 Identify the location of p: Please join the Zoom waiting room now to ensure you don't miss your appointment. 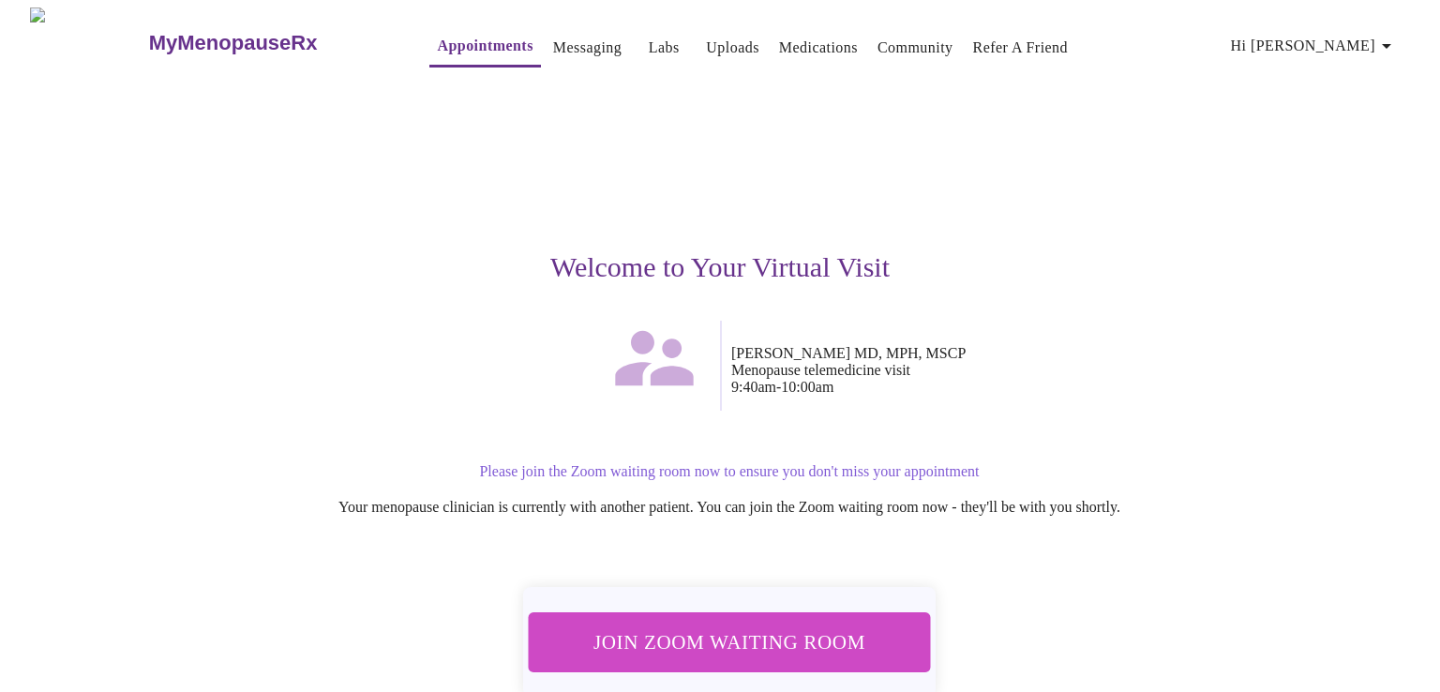
(729, 472).